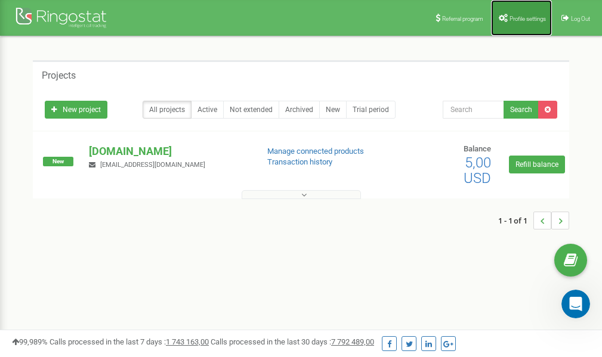 The width and height of the screenshot is (602, 357). I want to click on a: New project, so click(76, 110).